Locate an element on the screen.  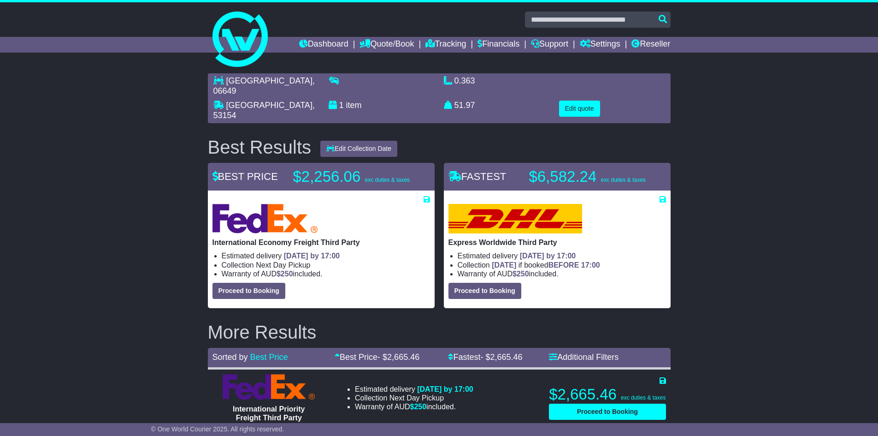
span: , 53154 is located at coordinates (264, 110).